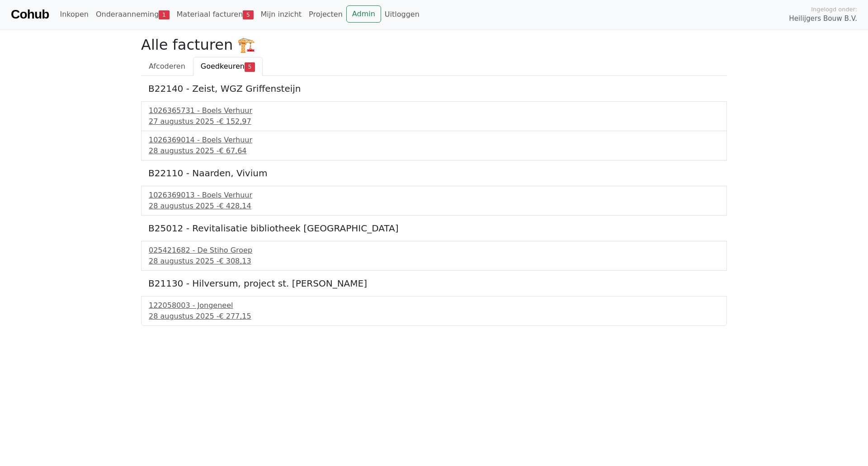  What do you see at coordinates (434, 111) in the screenshot?
I see `div: 1026365731 - Boels Verhuur` at bounding box center [434, 111].